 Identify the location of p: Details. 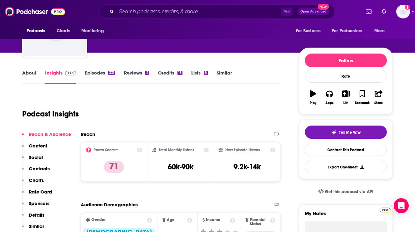
(37, 215).